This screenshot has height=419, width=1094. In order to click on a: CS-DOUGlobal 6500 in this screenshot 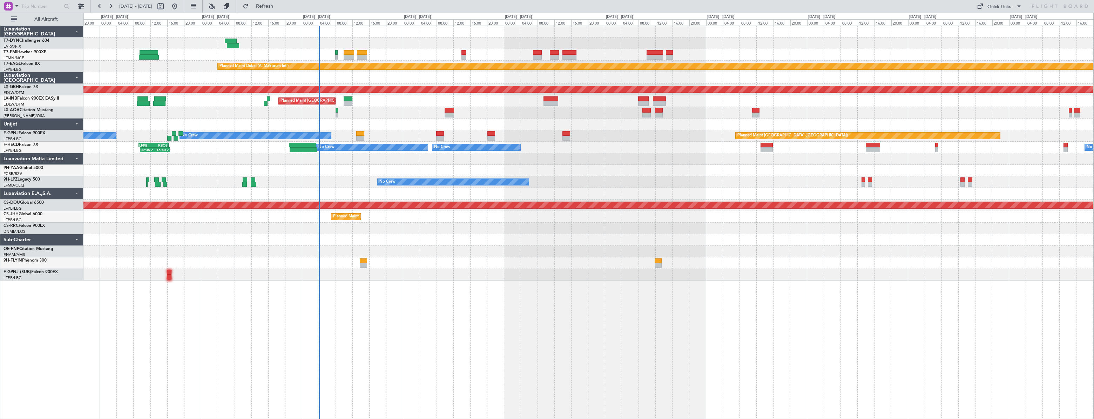, I will do `click(23, 203)`.